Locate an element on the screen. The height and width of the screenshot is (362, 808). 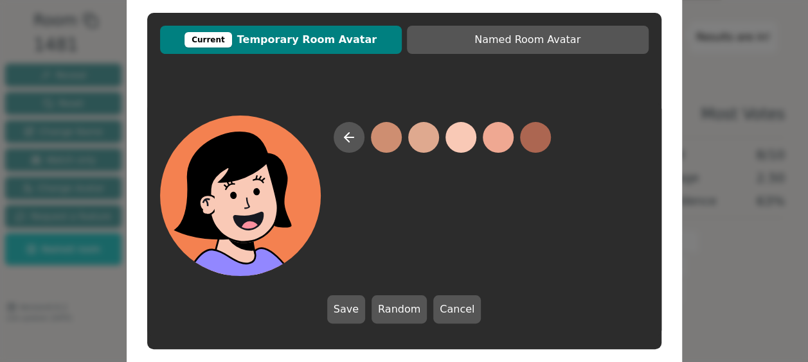
button: CurrentTemporary Room Avatar is located at coordinates (281, 40).